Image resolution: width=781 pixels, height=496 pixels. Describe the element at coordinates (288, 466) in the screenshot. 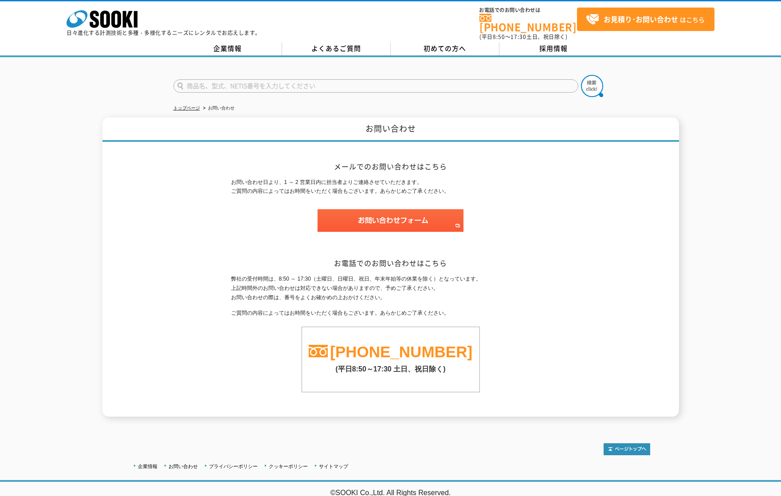

I see `a: クッキーポリシー` at that location.